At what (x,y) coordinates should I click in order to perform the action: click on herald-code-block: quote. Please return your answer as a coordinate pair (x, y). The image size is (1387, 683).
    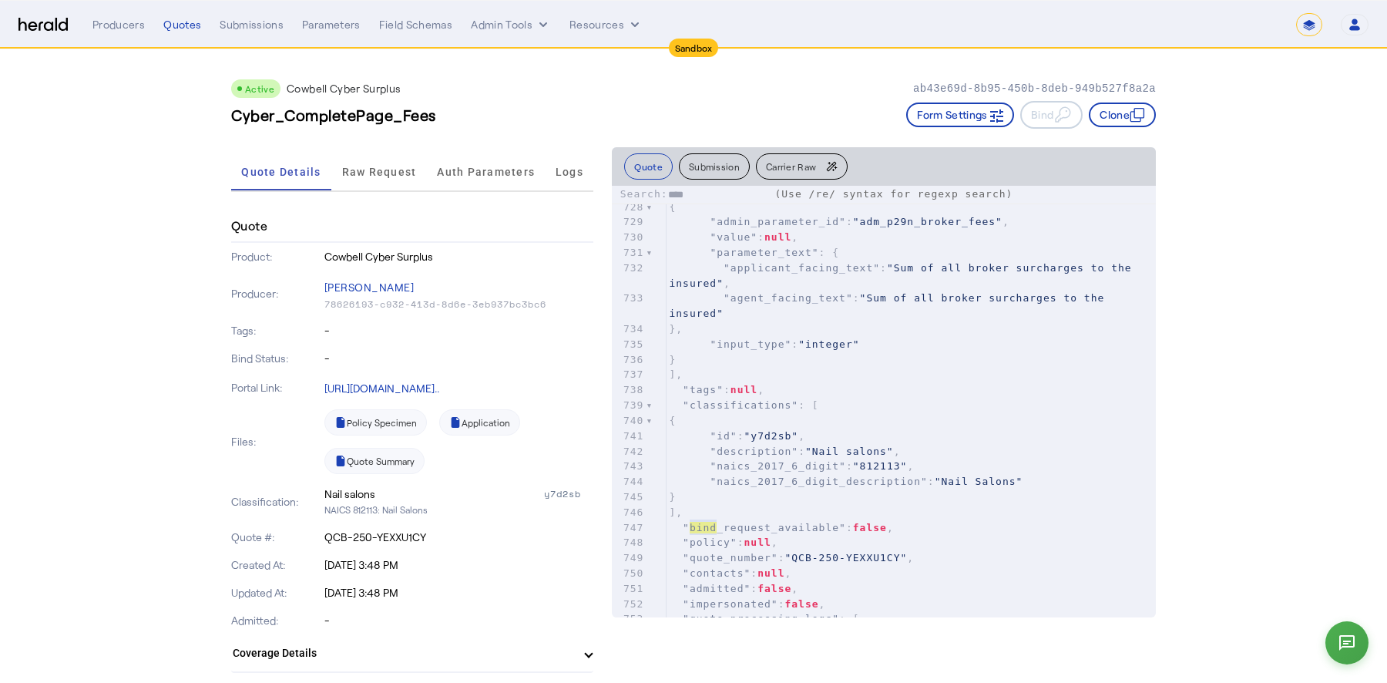
    Looking at the image, I should click on (884, 401).